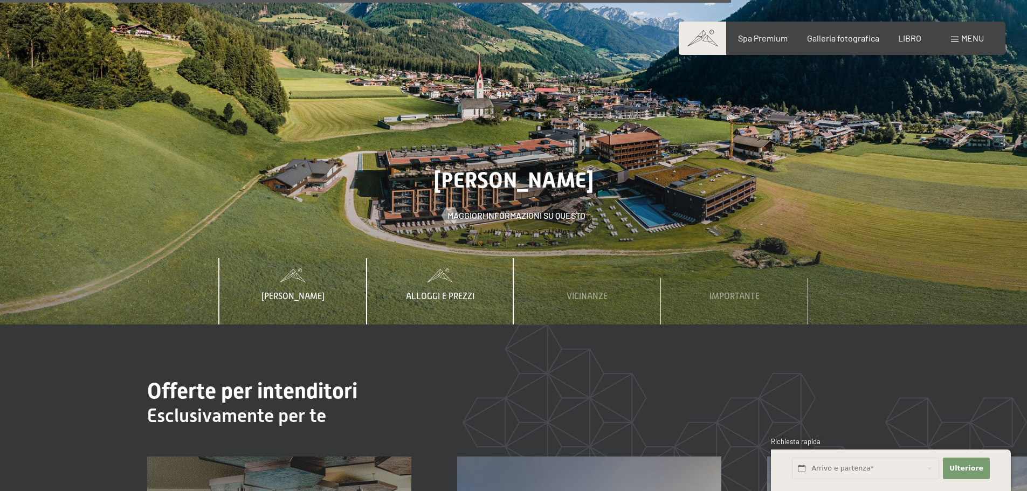  I want to click on font: Vicinanze, so click(587, 297).